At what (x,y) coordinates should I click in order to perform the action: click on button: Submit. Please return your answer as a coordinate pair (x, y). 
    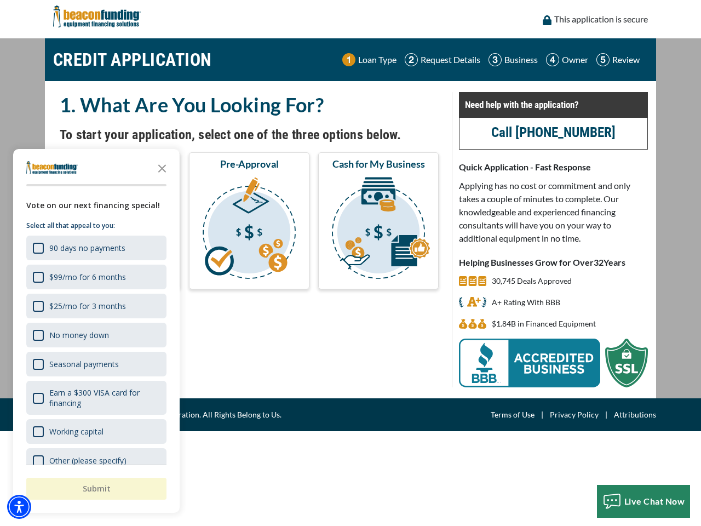
    Looking at the image, I should click on (96, 489).